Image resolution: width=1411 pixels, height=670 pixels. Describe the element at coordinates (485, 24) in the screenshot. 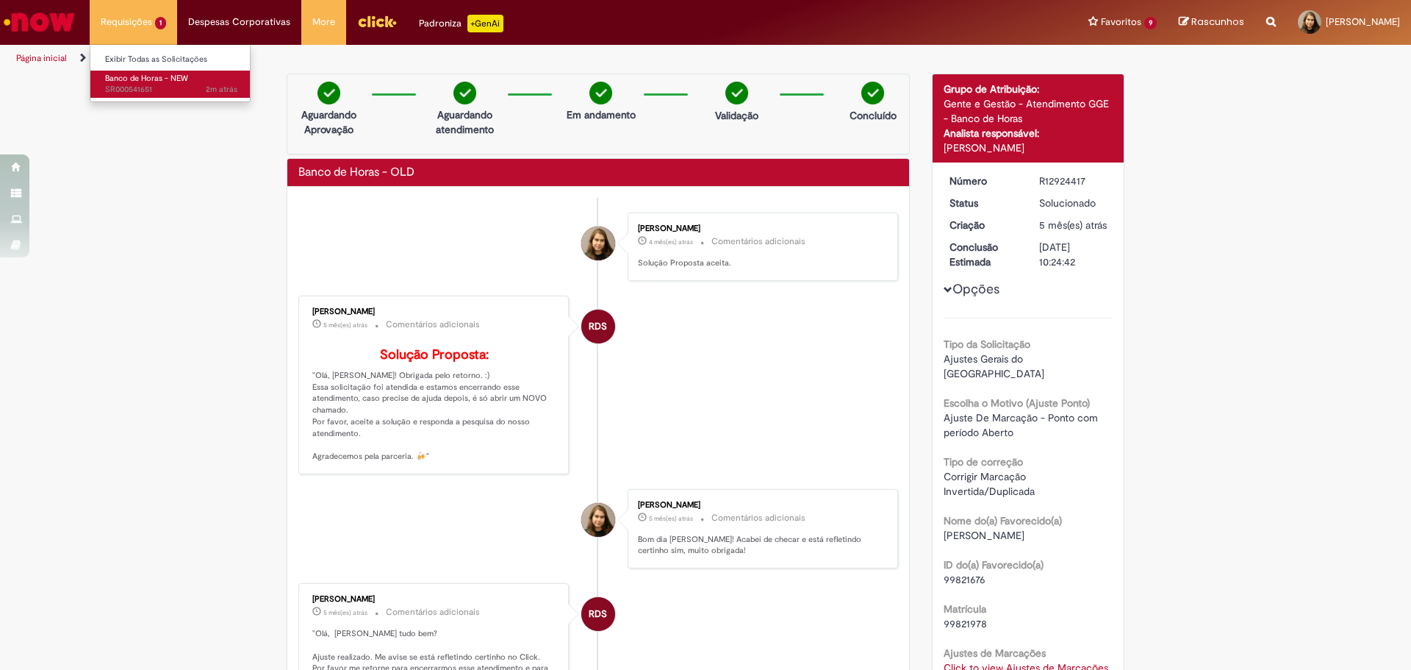

I see `p: +GenAi` at that location.